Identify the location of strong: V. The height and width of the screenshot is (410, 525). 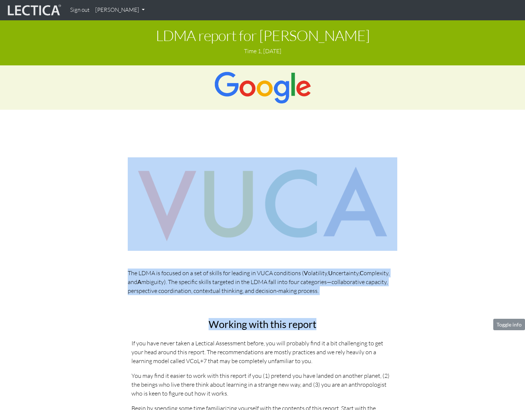
(306, 273).